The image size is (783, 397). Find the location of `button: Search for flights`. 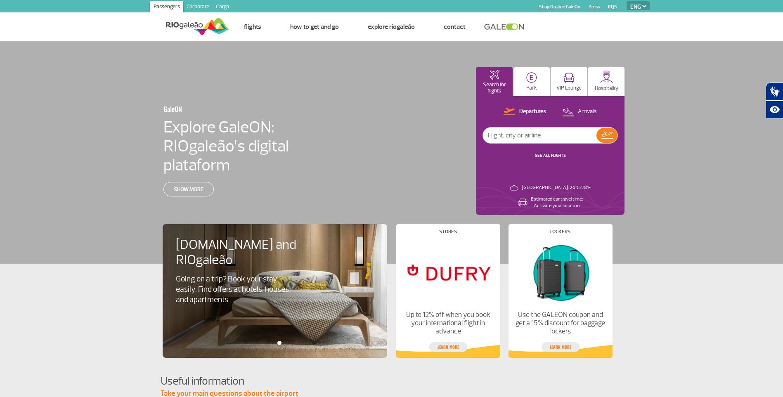

button: Search for flights is located at coordinates (494, 82).